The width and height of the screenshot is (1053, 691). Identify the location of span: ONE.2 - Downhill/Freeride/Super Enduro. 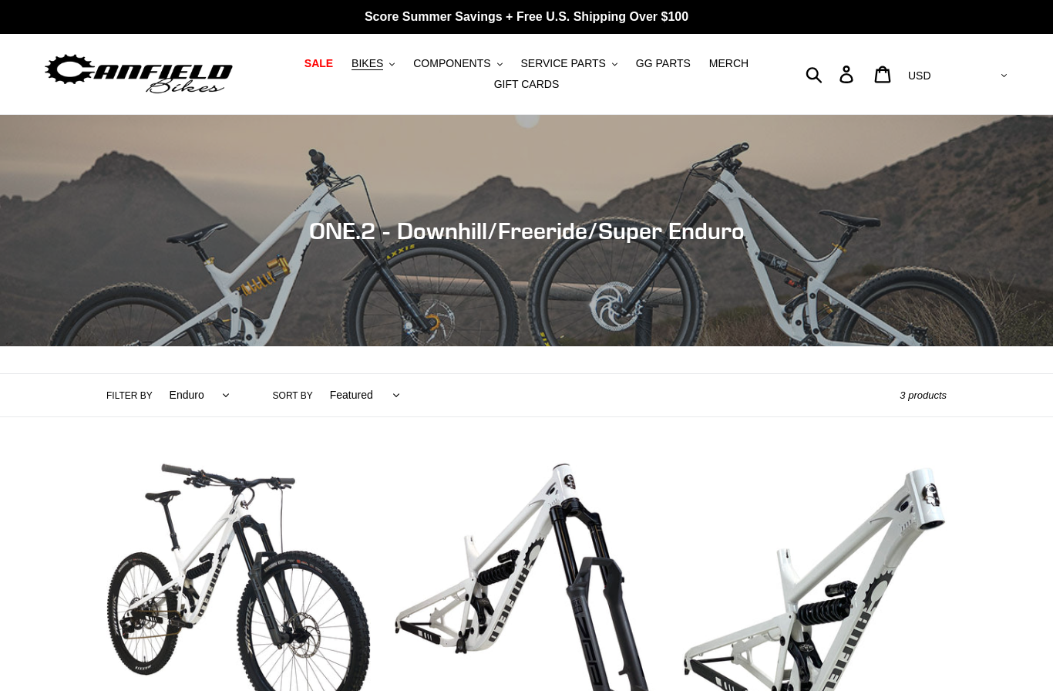
(527, 231).